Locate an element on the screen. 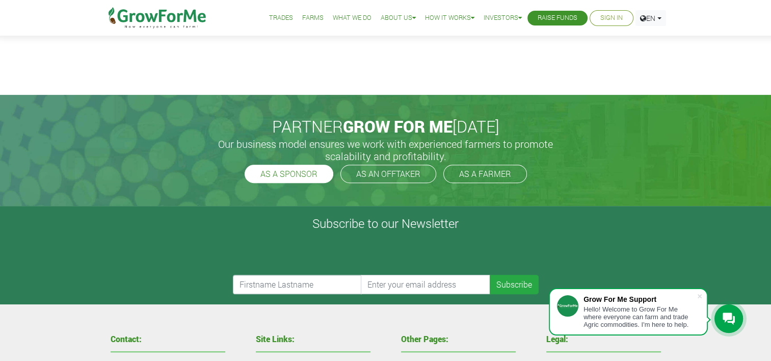  h4: Site Links: is located at coordinates (313, 339).